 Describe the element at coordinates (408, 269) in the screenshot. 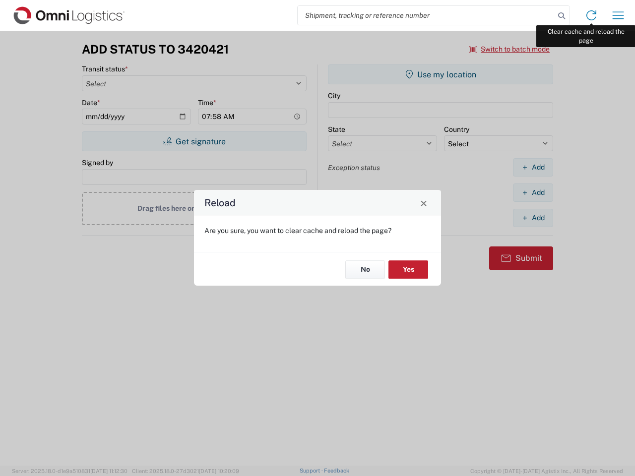

I see `button: Yes` at that location.